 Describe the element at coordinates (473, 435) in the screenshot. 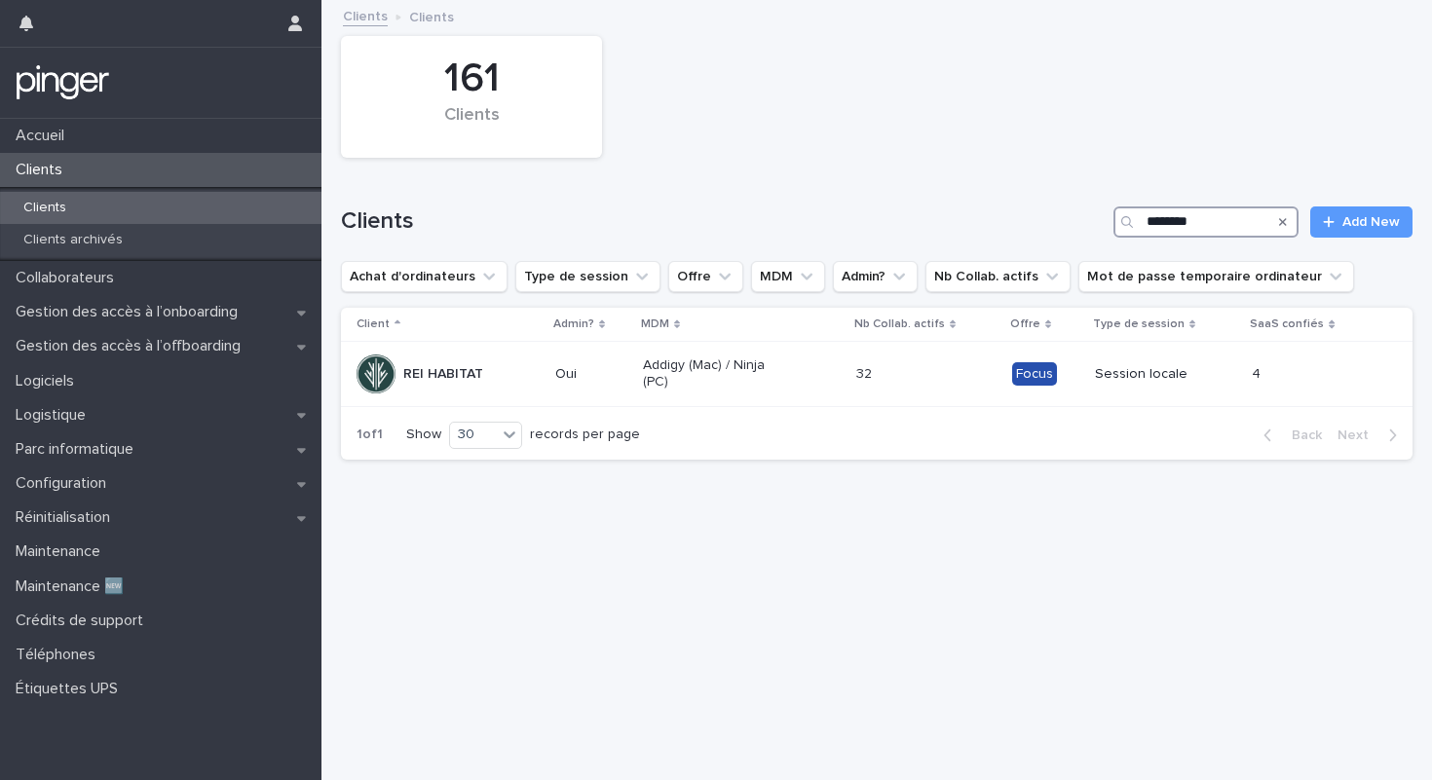

I see `div: 30` at that location.